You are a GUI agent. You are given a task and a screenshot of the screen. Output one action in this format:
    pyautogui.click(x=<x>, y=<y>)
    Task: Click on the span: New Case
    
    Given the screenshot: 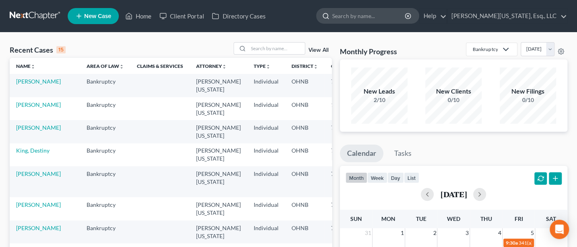 What is the action you would take?
    pyautogui.click(x=97, y=16)
    